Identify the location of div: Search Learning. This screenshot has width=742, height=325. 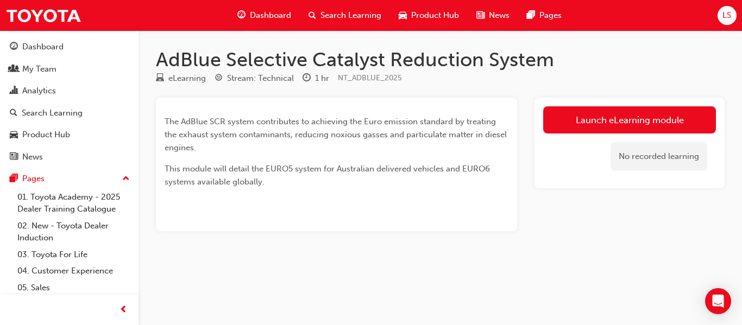
(52, 113).